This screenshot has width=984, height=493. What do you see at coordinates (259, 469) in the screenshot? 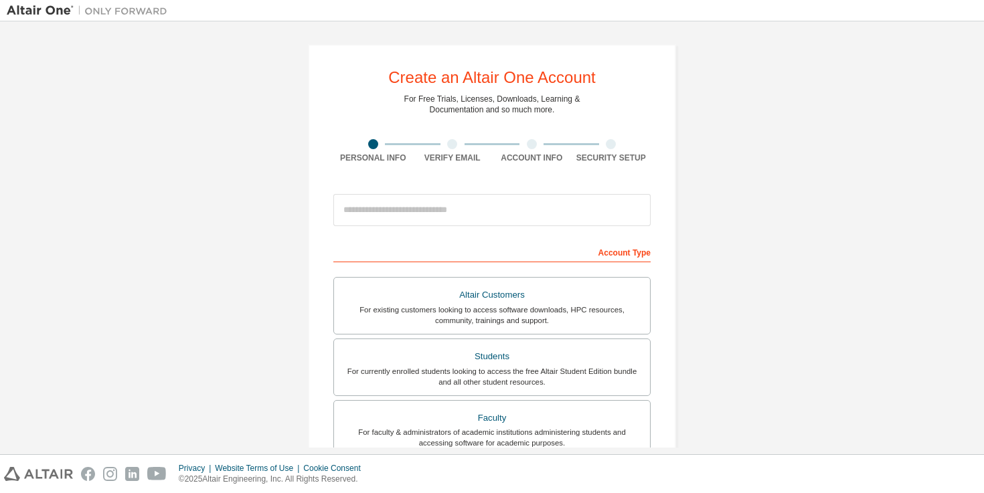
I see `div: Website Terms of Use` at bounding box center [259, 469].